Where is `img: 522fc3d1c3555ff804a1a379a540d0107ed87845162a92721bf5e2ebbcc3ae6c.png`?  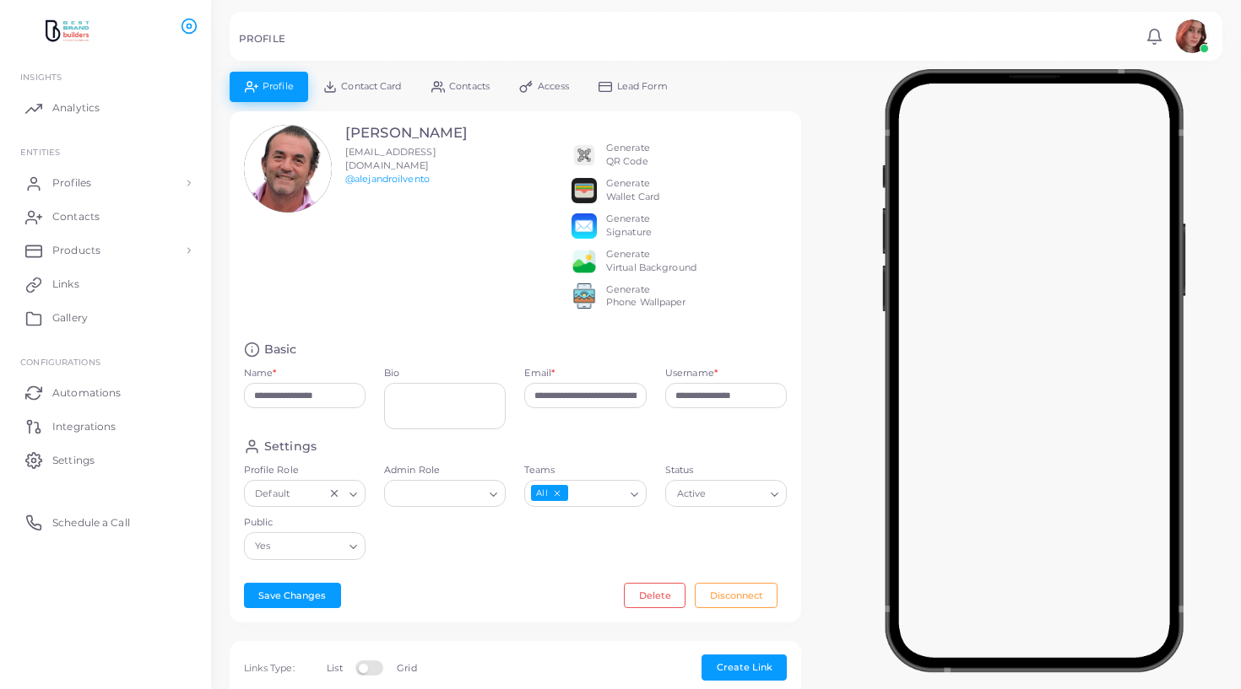 img: 522fc3d1c3555ff804a1a379a540d0107ed87845162a92721bf5e2ebbcc3ae6c.png is located at coordinates (584, 296).